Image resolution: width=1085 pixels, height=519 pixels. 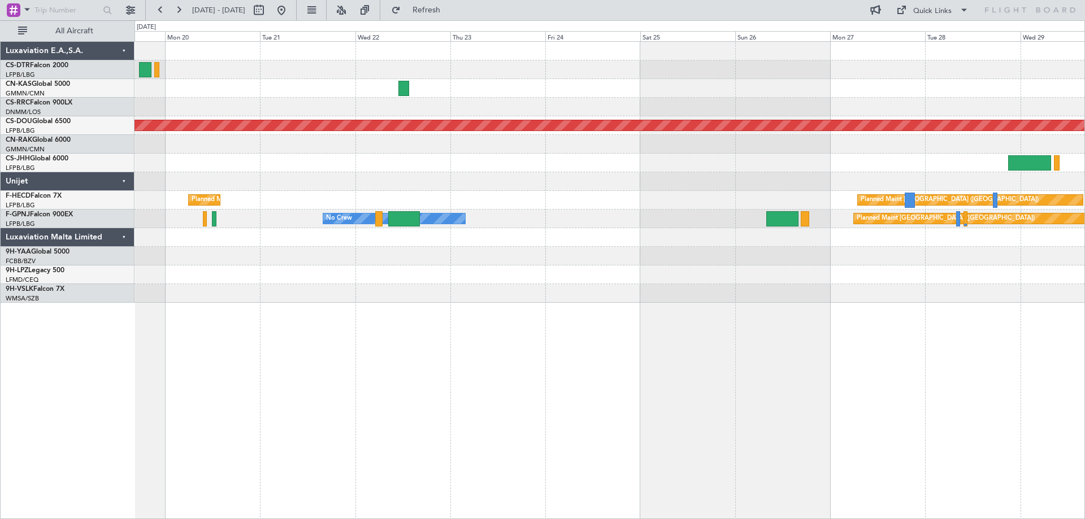 I want to click on a: DNMM/LOS, so click(x=23, y=112).